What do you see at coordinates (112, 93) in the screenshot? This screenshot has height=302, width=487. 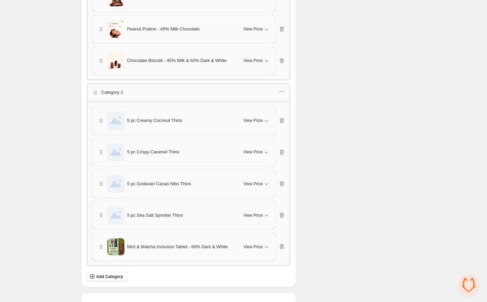 I see `p: Category 2` at bounding box center [112, 93].